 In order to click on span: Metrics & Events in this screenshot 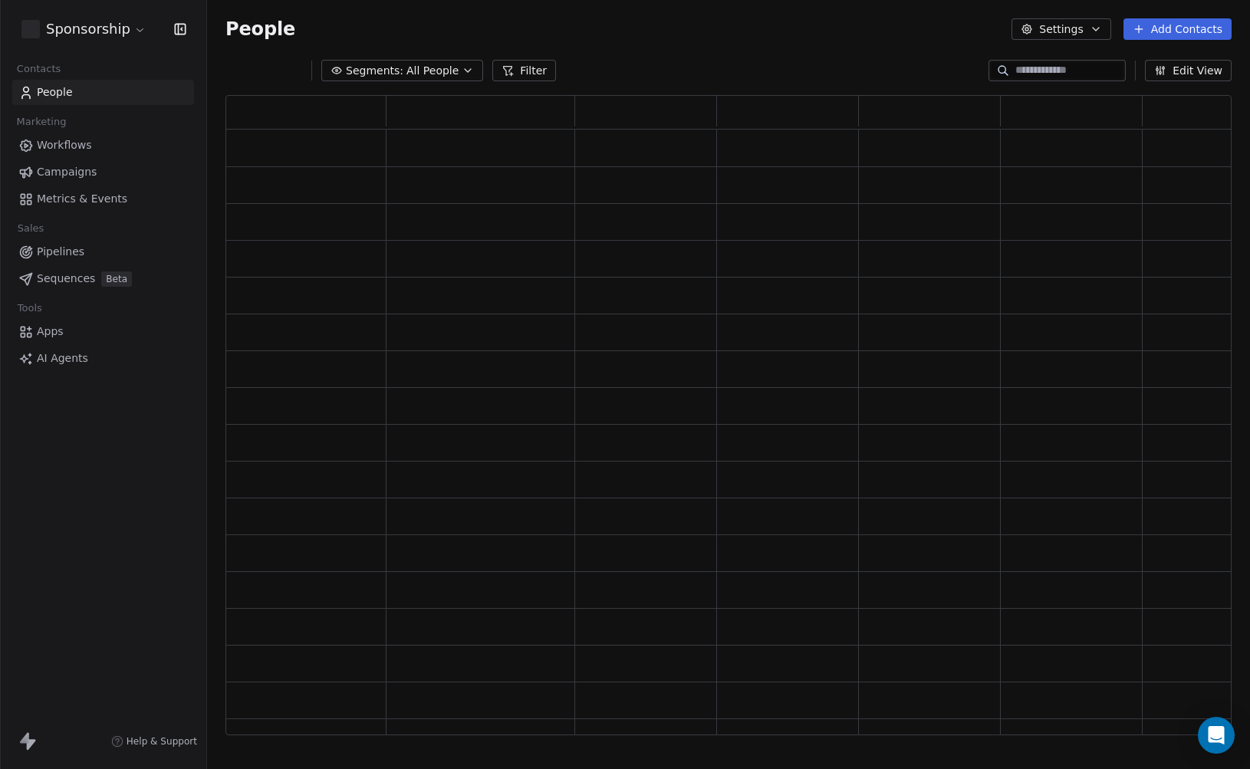, I will do `click(82, 199)`.